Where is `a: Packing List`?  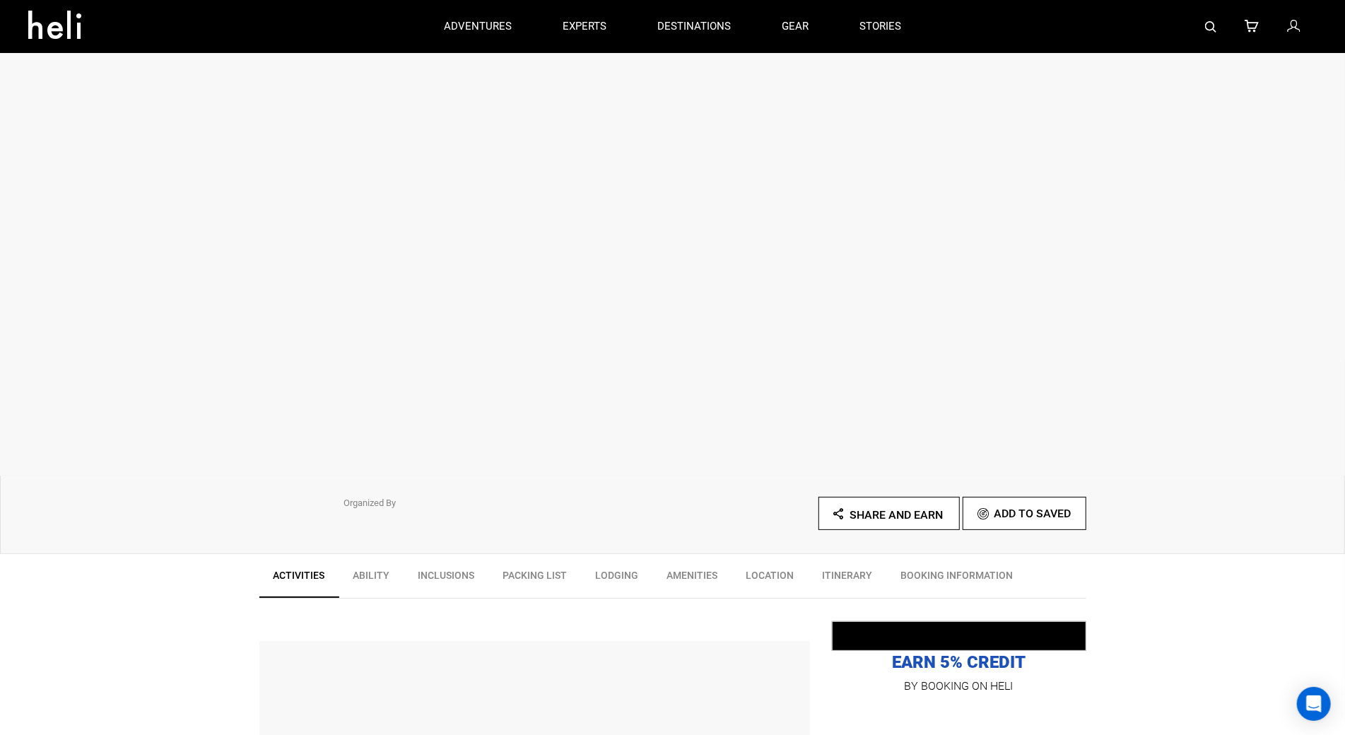 a: Packing List is located at coordinates (535, 579).